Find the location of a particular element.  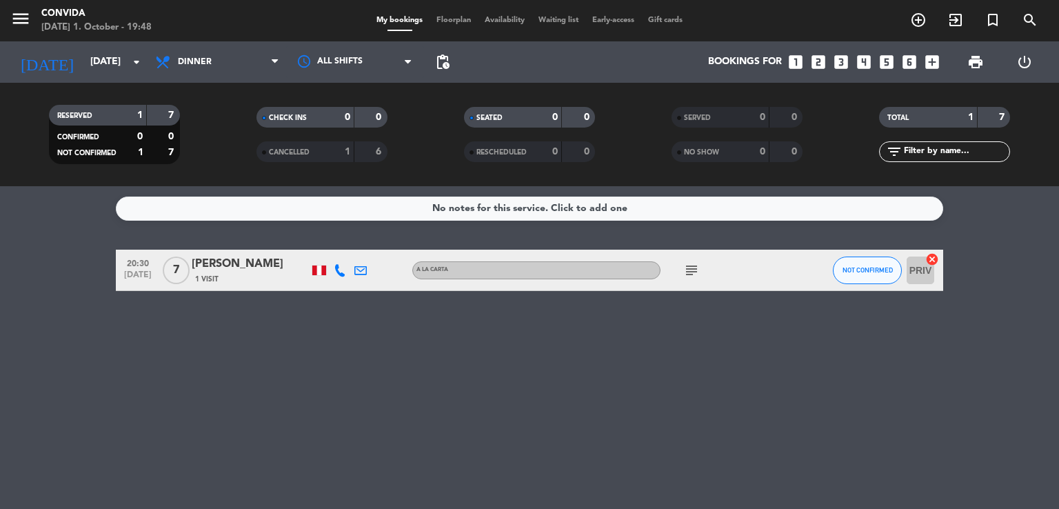

span: RESERVED is located at coordinates (74, 116).